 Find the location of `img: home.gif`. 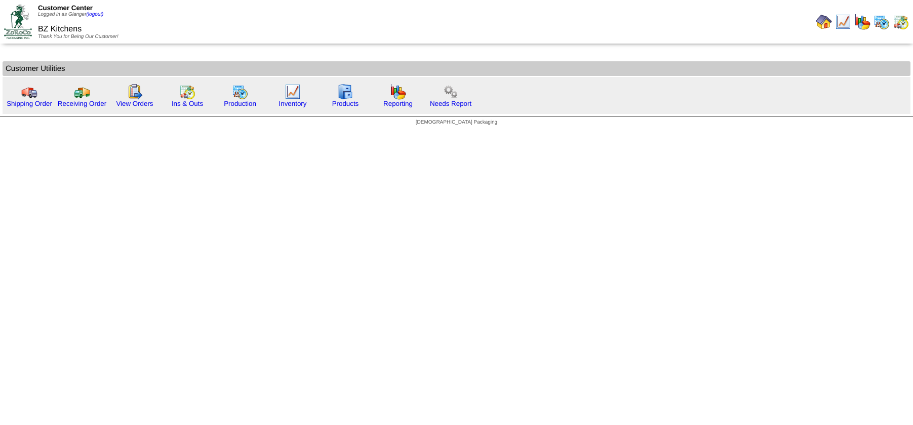

img: home.gif is located at coordinates (824, 22).